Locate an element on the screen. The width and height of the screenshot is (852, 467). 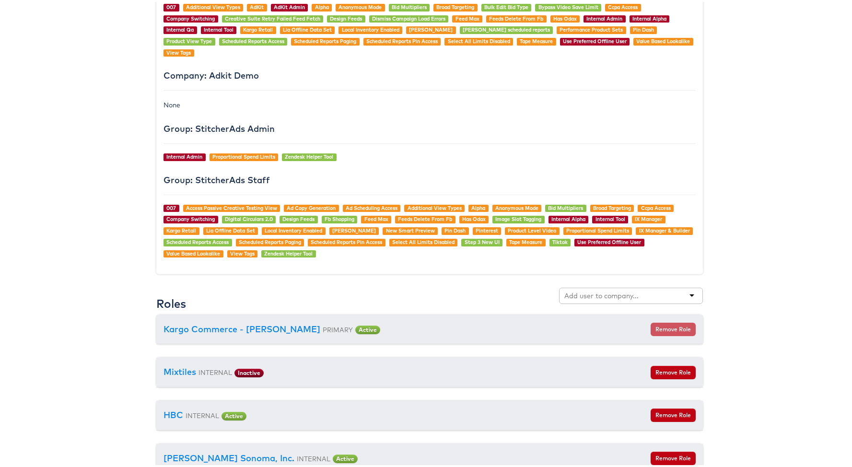
a: Product Level Video is located at coordinates (532, 229).